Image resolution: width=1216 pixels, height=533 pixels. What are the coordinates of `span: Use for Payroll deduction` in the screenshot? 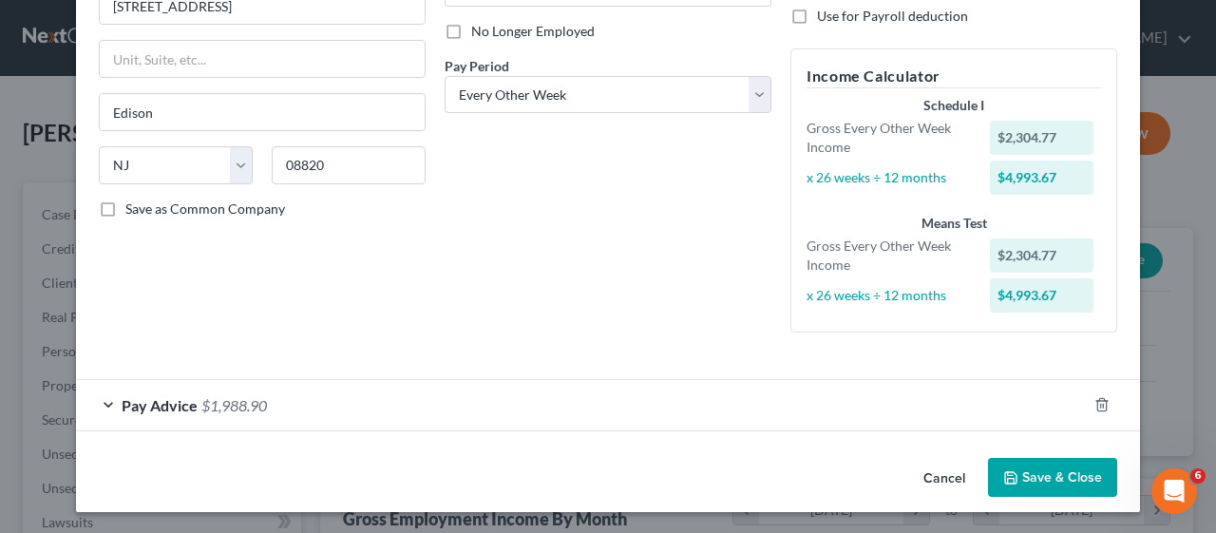 It's located at (892, 15).